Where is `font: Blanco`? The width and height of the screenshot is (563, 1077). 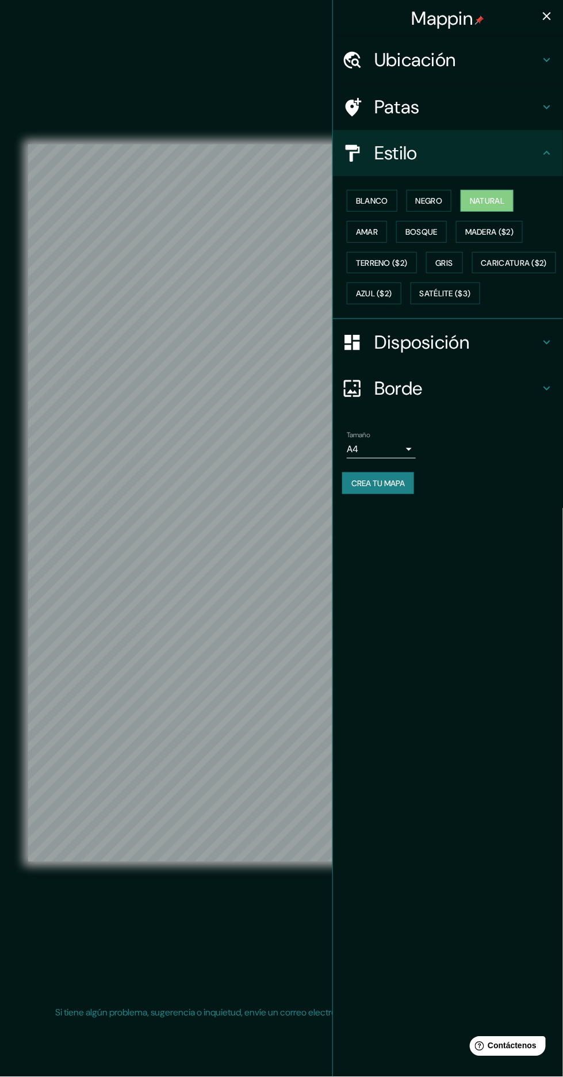 font: Blanco is located at coordinates (372, 201).